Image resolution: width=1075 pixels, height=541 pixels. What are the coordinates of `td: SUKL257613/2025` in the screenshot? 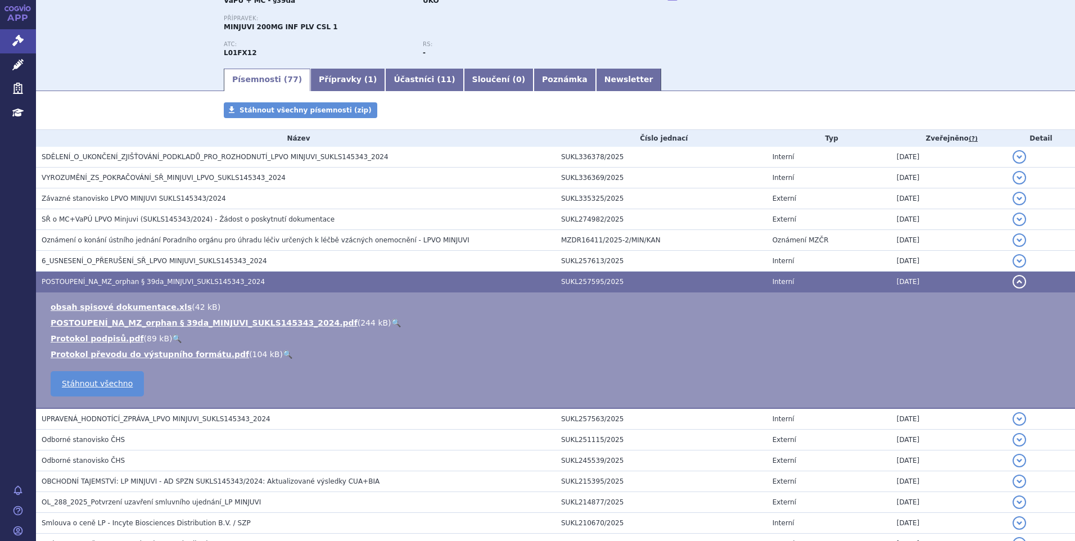 It's located at (661, 261).